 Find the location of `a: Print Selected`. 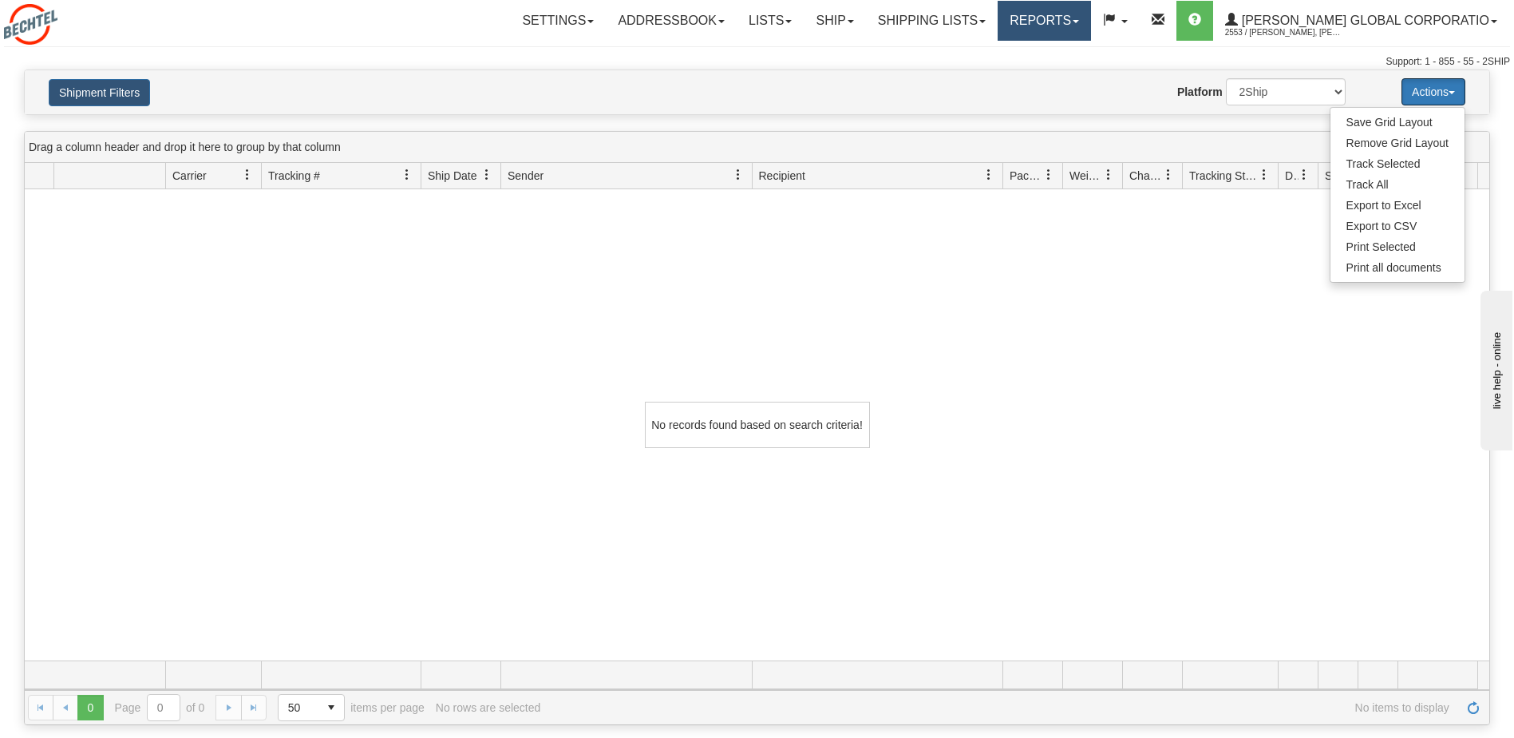

a: Print Selected is located at coordinates (1398, 247).